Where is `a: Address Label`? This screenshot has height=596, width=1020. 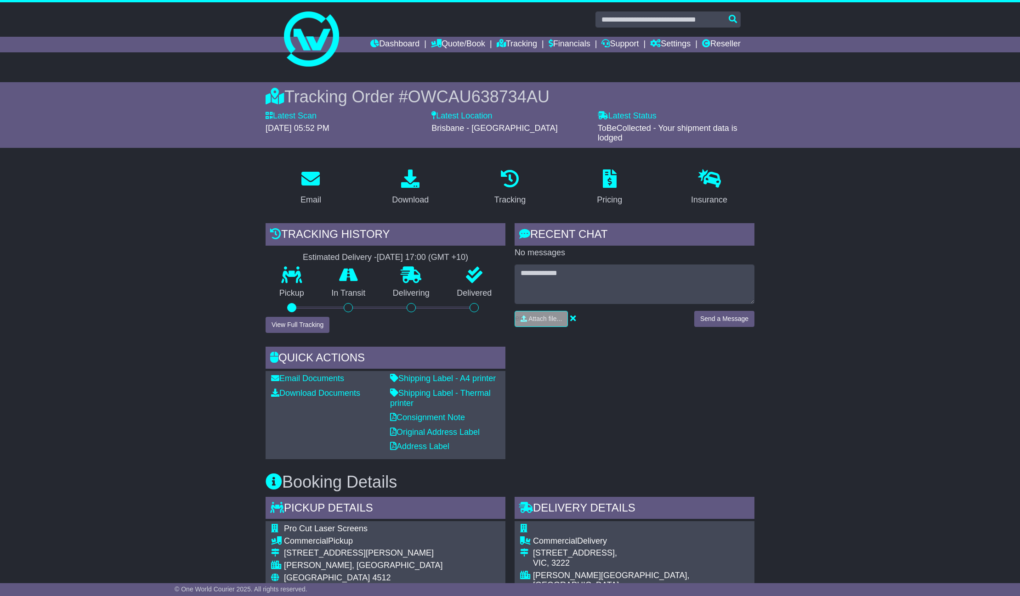
a: Address Label is located at coordinates (419, 447).